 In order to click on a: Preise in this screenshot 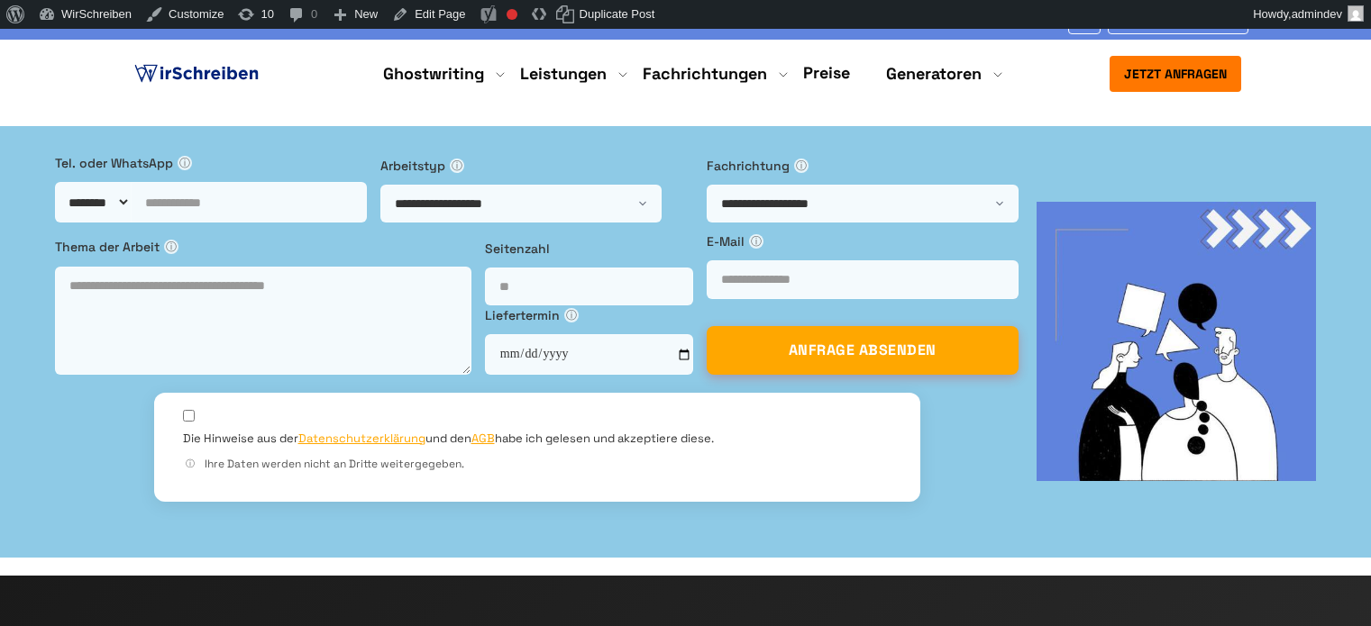, I will do `click(827, 72)`.